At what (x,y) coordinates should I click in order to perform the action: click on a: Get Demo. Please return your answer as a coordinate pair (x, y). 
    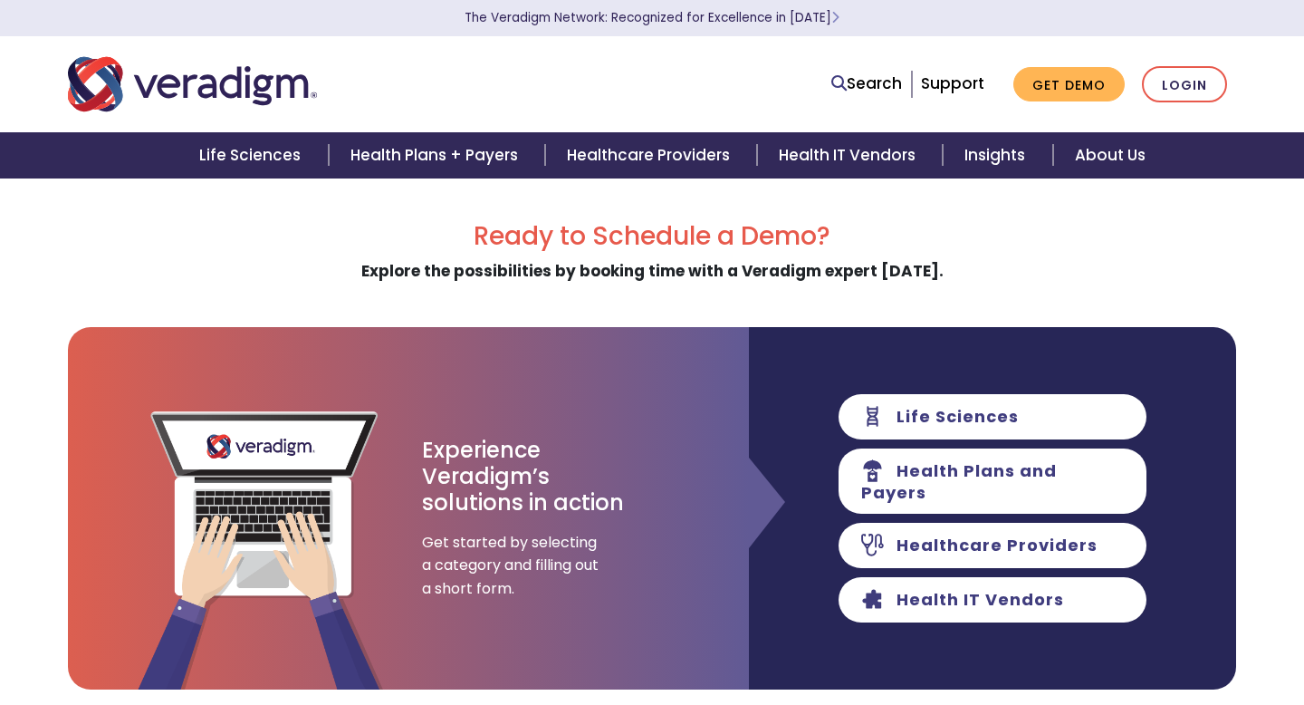
    Looking at the image, I should click on (1069, 84).